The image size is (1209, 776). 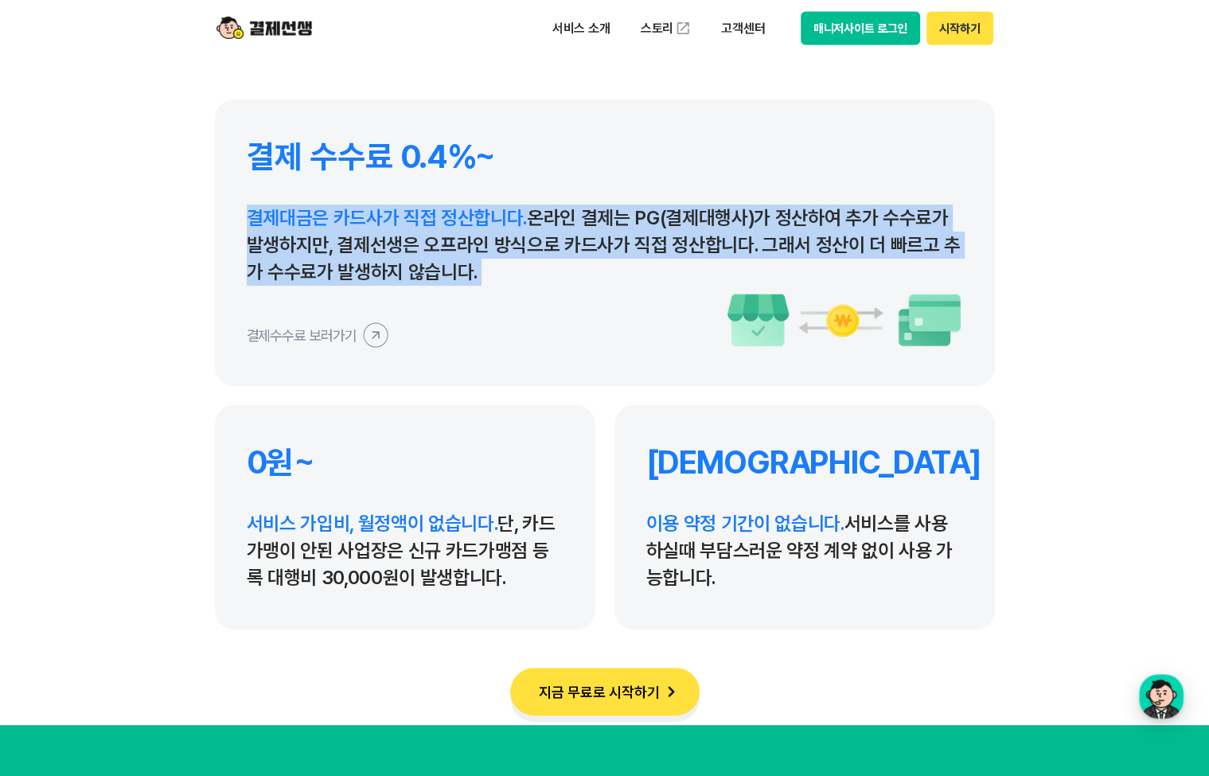 I want to click on p: 서비스 소개, so click(x=581, y=29).